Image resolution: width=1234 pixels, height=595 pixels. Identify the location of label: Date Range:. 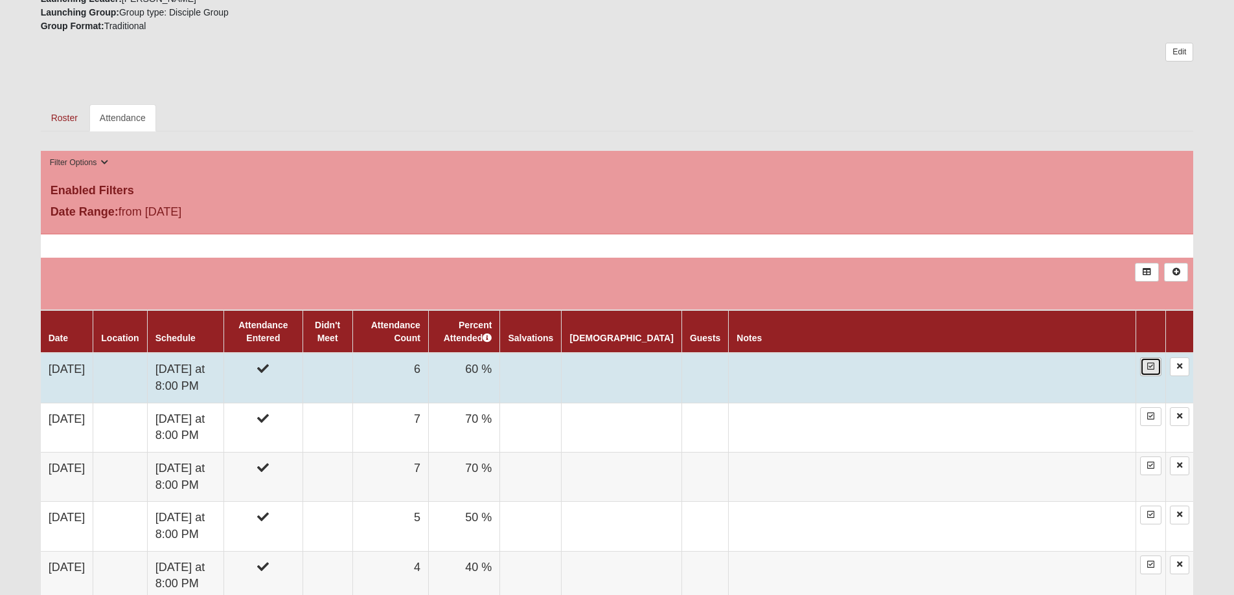
(84, 212).